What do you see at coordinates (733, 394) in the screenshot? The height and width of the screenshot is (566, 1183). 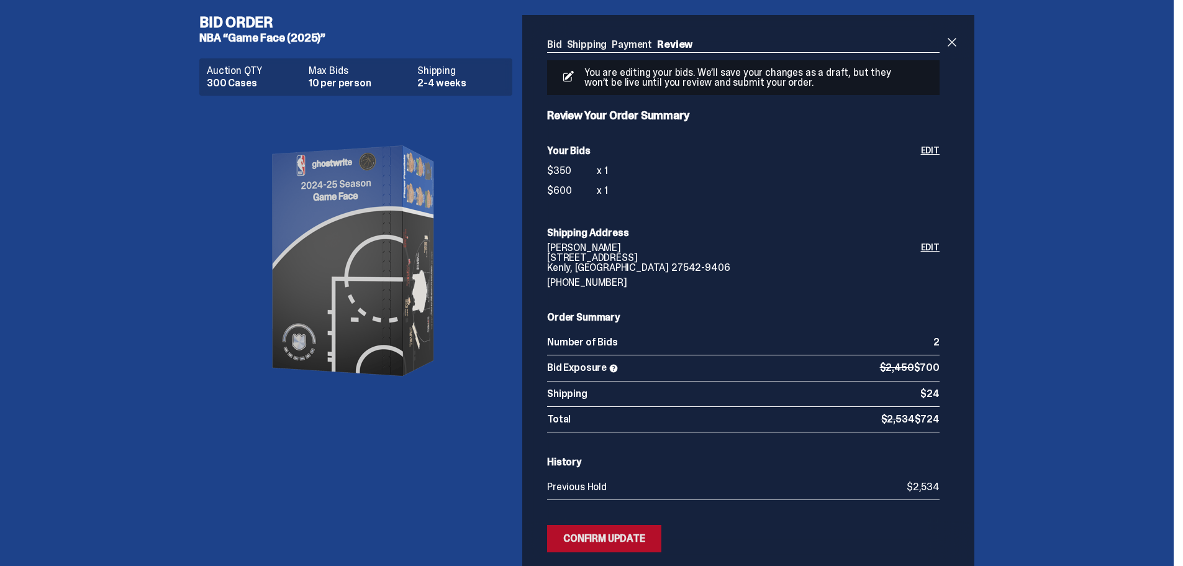 I see `p: Shipping` at bounding box center [733, 394].